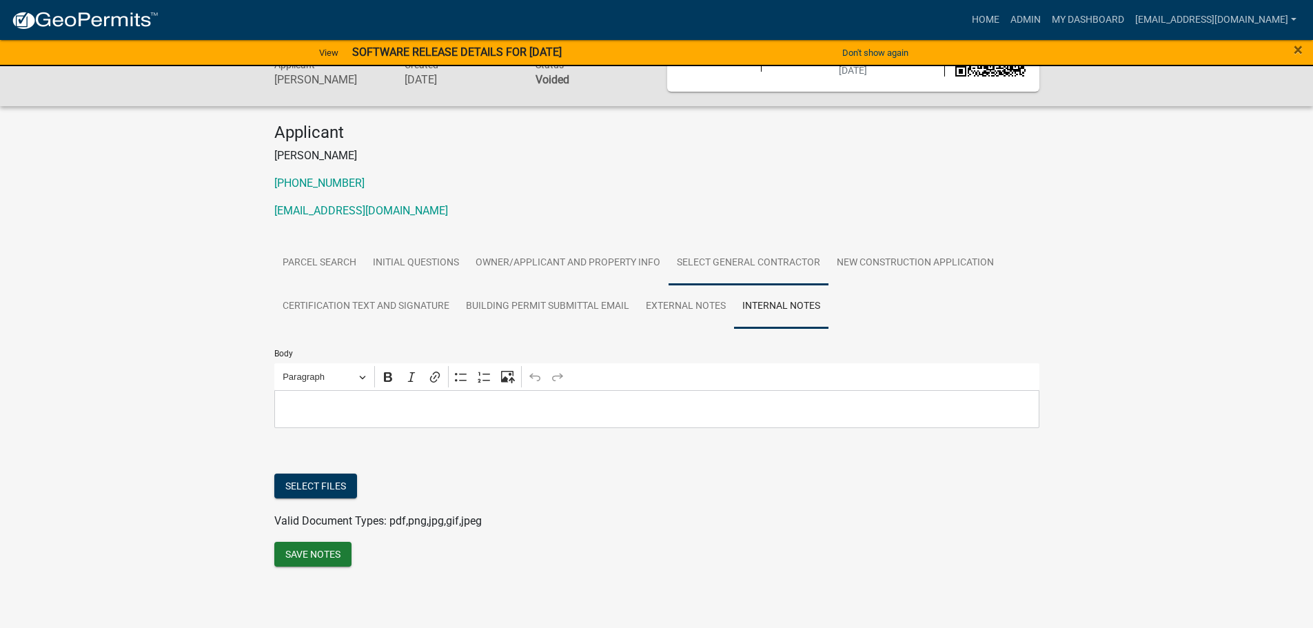 Image resolution: width=1313 pixels, height=628 pixels. What do you see at coordinates (1088, 20) in the screenshot?
I see `a: My Dashboard` at bounding box center [1088, 20].